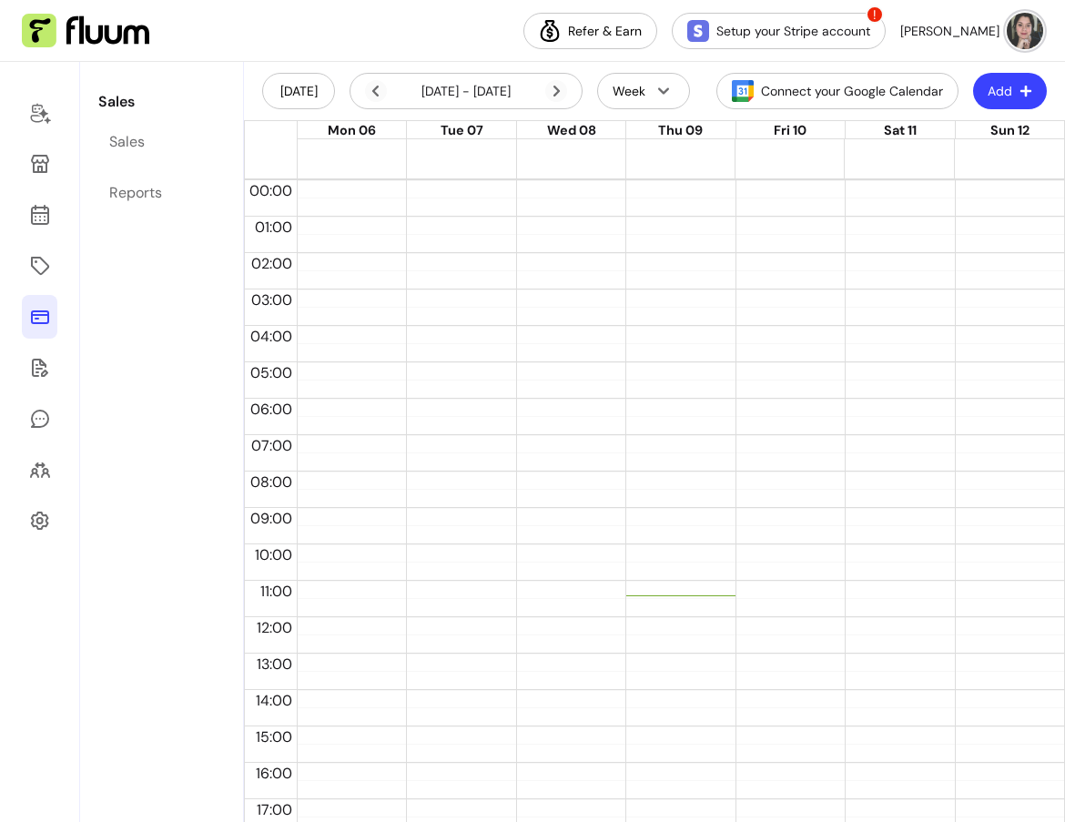  I want to click on span: Wed 08, so click(572, 130).